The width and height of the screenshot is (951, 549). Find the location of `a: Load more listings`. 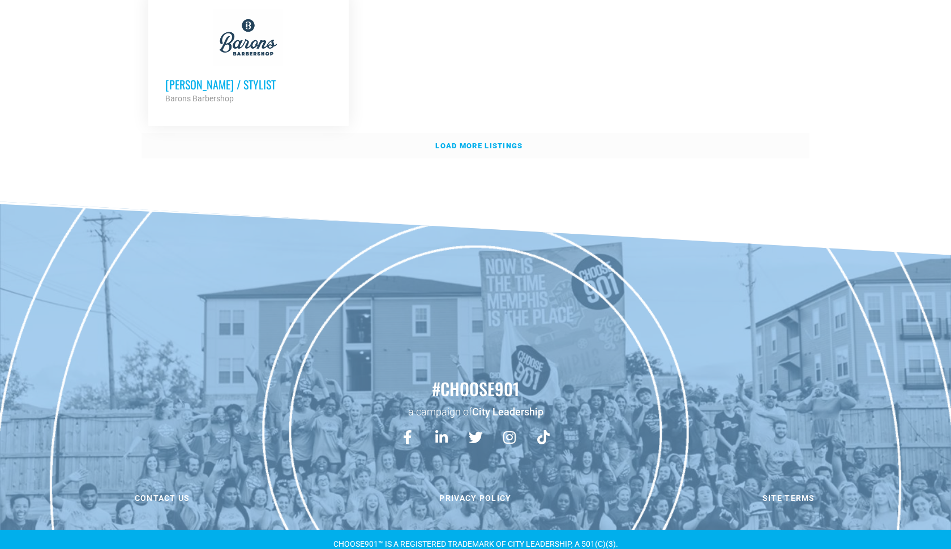

a: Load more listings is located at coordinates (475, 146).